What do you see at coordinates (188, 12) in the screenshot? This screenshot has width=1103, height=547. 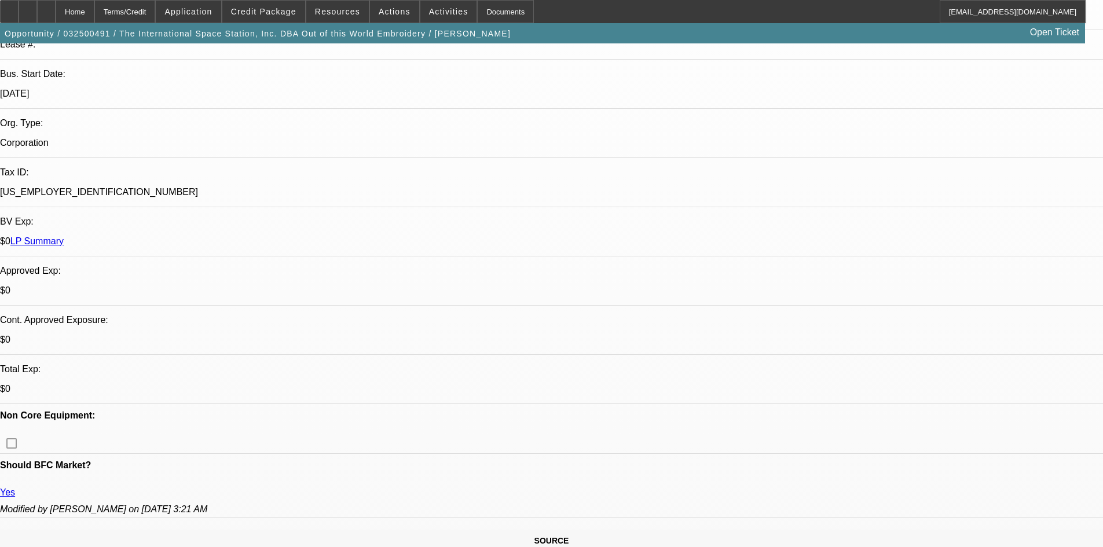 I see `button: Application` at bounding box center [188, 12].